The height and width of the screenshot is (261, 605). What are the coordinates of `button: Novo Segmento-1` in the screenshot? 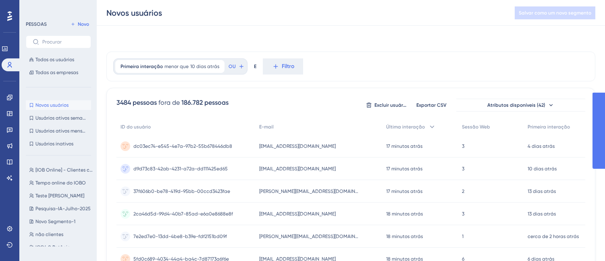 It's located at (61, 222).